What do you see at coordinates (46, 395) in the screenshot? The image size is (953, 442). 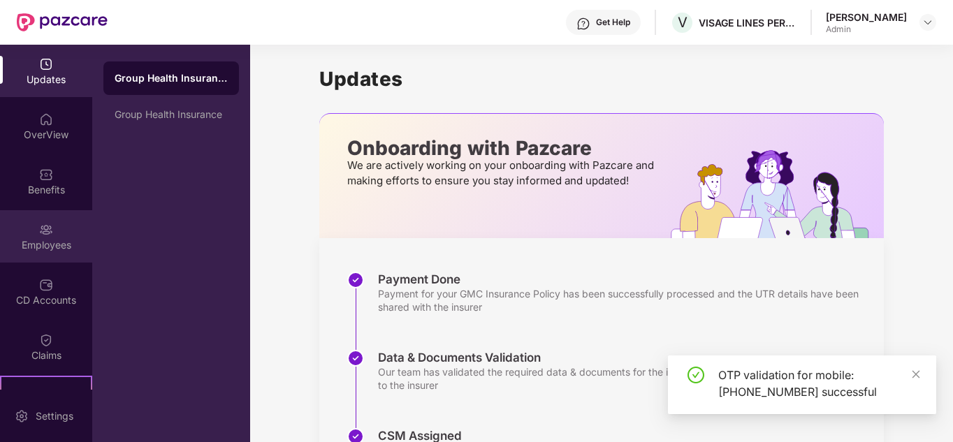 I see `img: svg+xml;base64,PHN2ZyB4bWxucz0iaHR0cDovL3d3dy53My5vcmcvMjAwMC9zdmciIHdpZHRoPSIyMSIgaGVpZ2h0PSIyMC...` at bounding box center [46, 395].